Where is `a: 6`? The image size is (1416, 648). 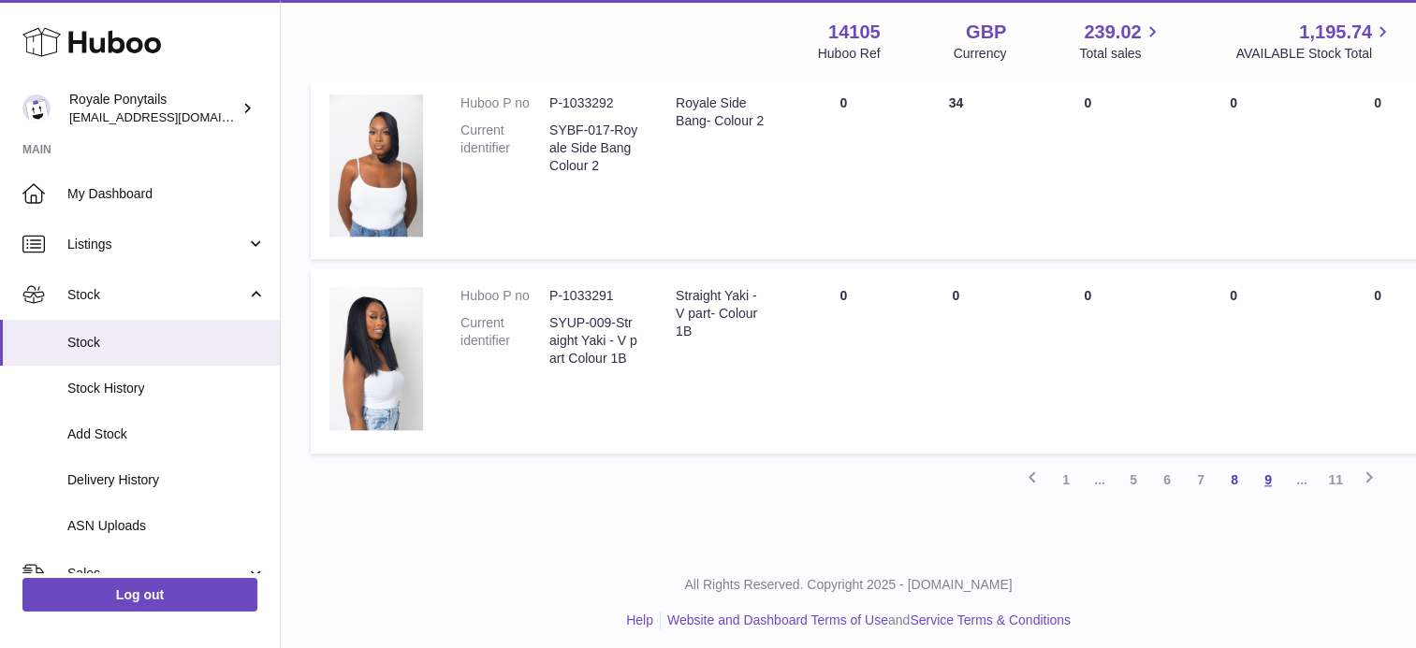
a: 6 is located at coordinates (1167, 480).